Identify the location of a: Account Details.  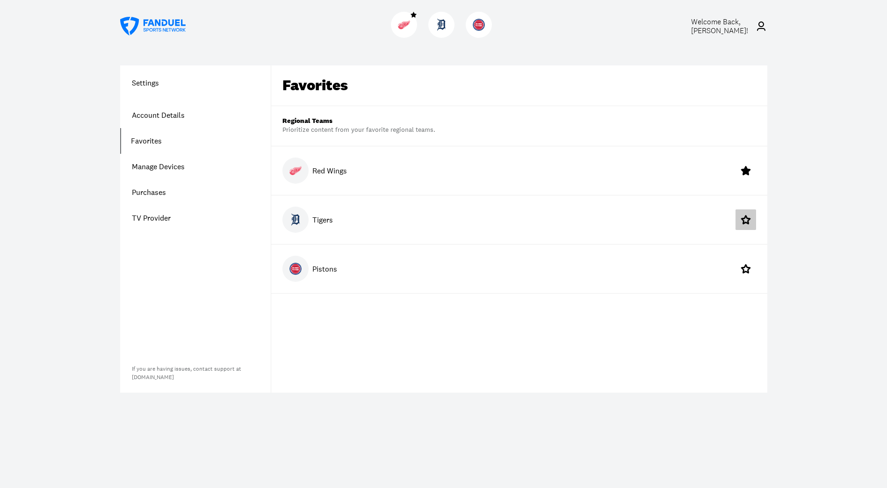
(196, 115).